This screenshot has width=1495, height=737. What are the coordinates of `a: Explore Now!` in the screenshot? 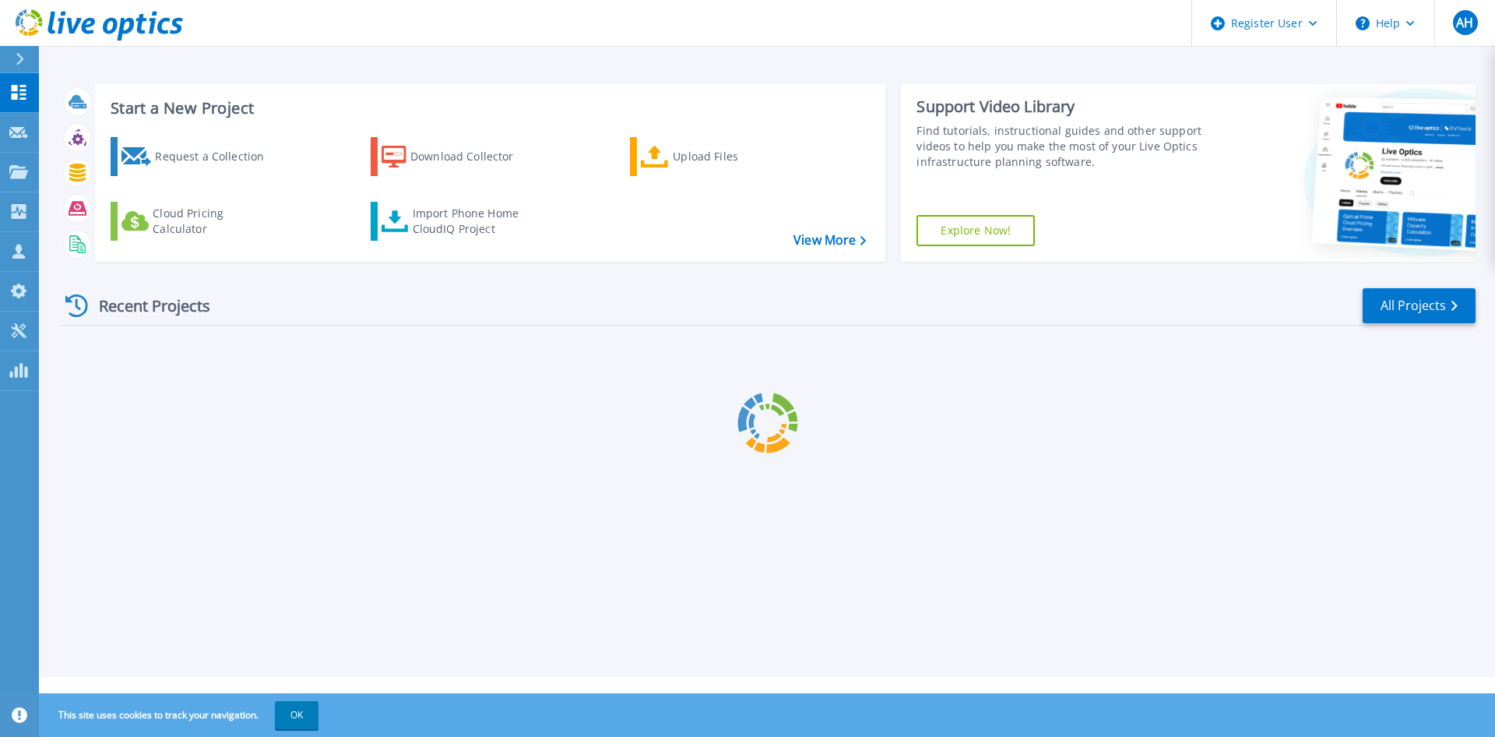 It's located at (976, 231).